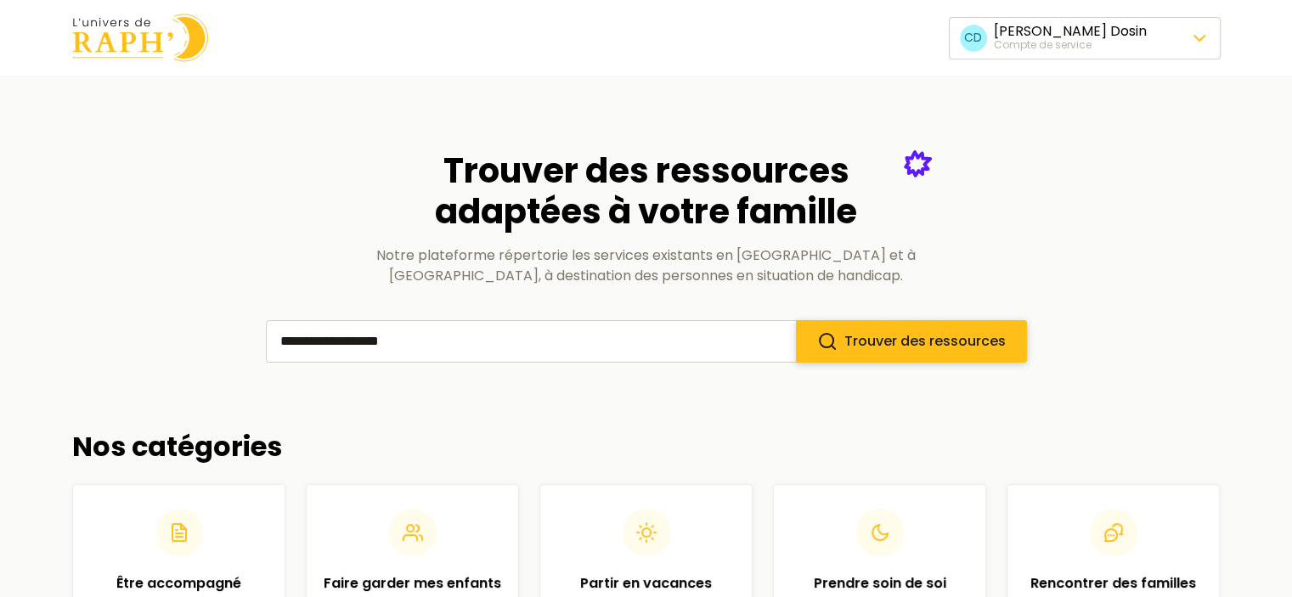  I want to click on h2: Prendre soin de soi, so click(879, 583).